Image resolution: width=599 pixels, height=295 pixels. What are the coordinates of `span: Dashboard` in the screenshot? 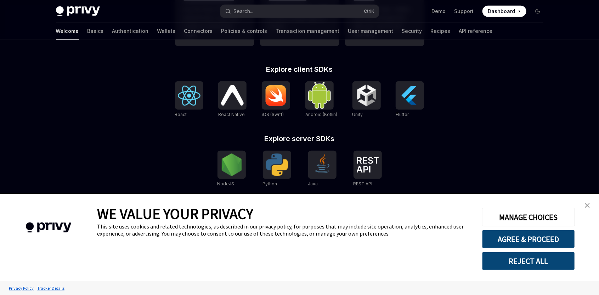 It's located at (502, 11).